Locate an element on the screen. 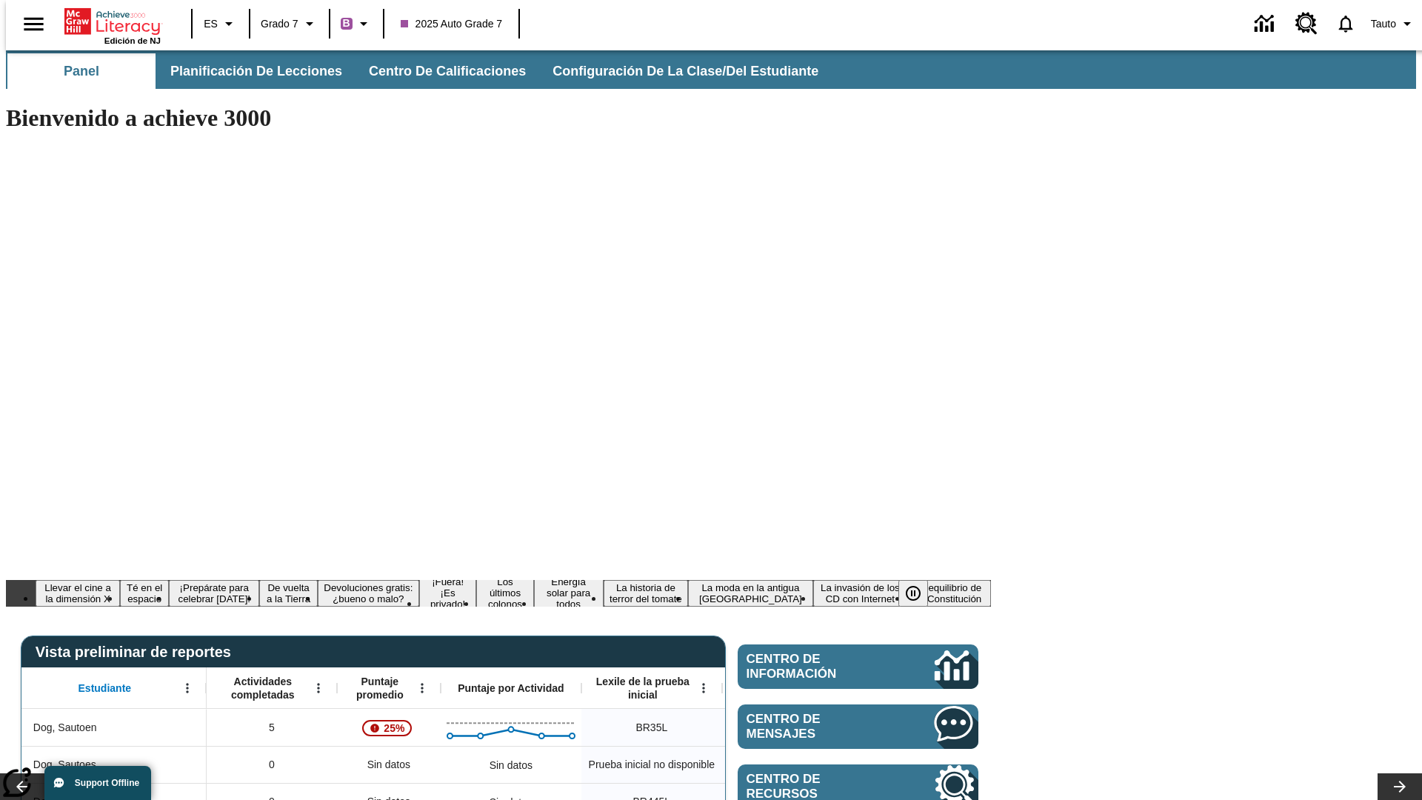 The image size is (1422, 800). button: Perfil/Configuración is located at coordinates (1393, 24).